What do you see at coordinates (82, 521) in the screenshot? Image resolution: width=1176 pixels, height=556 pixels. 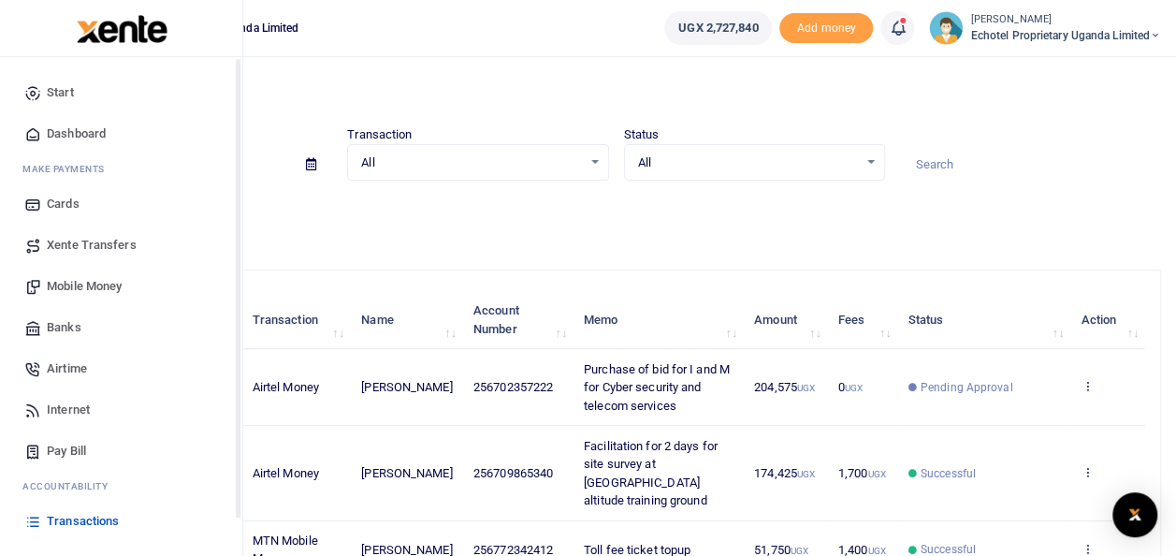 I see `span: Transactions` at bounding box center [82, 521].